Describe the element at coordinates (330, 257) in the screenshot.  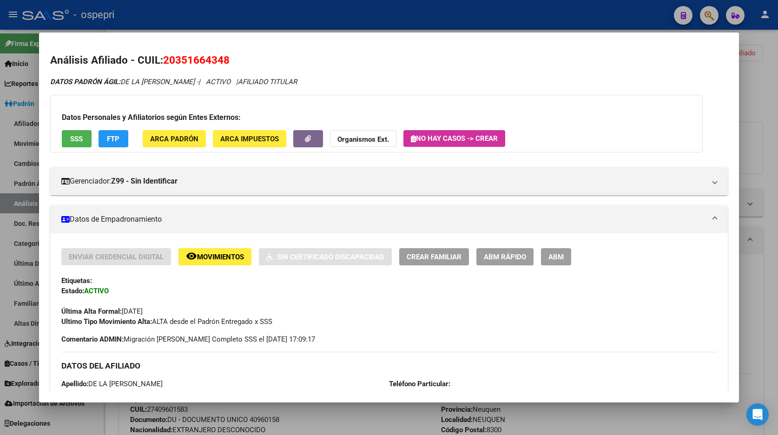
I see `span: Sin Certificado Discapacidad` at that location.